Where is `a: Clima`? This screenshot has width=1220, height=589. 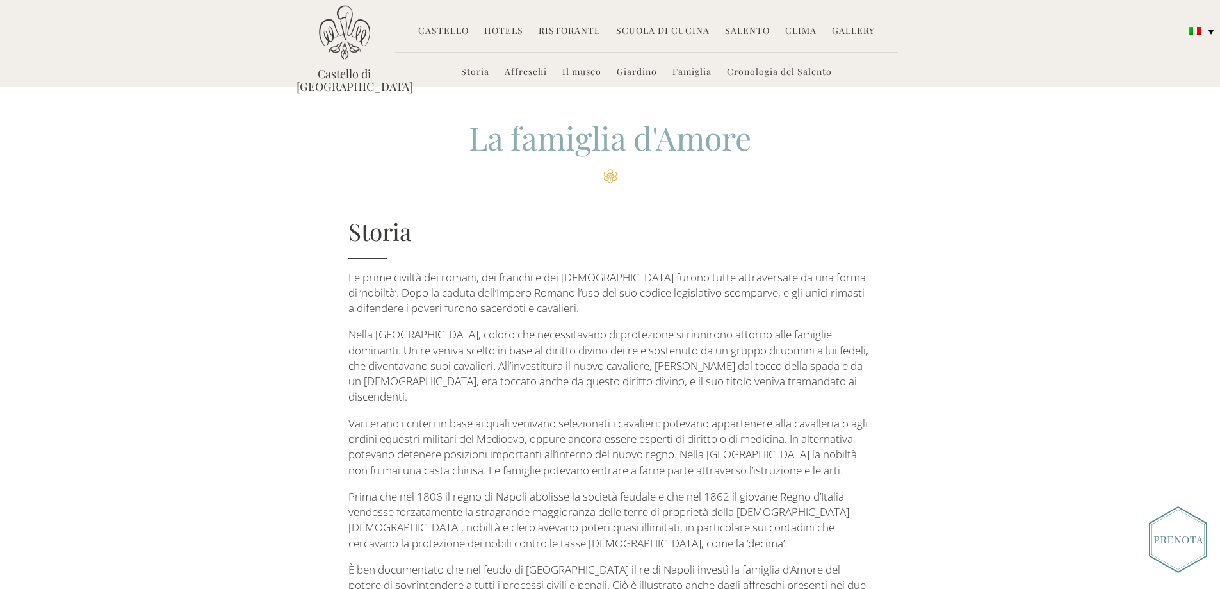 a: Clima is located at coordinates (801, 31).